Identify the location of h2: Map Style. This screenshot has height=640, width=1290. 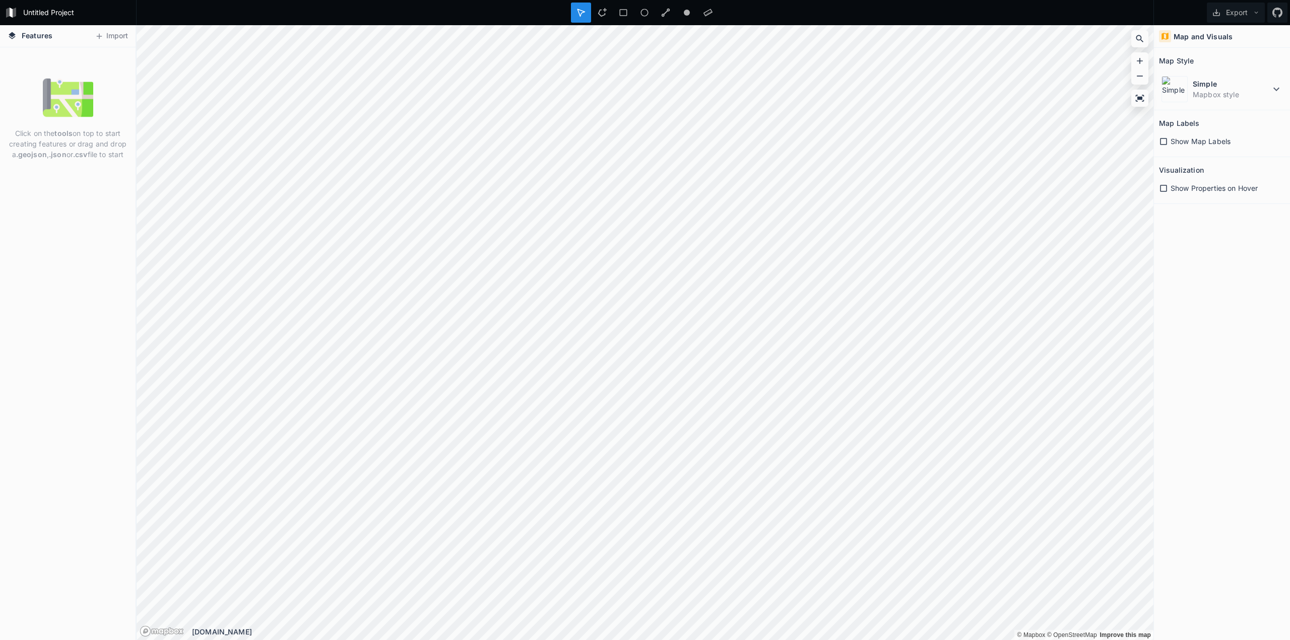
(1176, 60).